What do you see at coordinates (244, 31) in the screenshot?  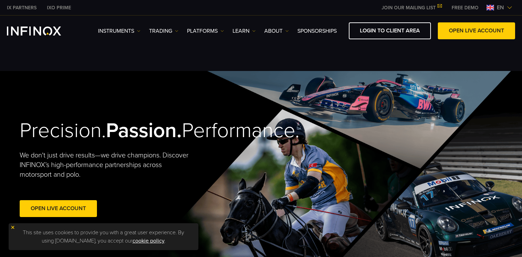 I see `a: Learn` at bounding box center [244, 31].